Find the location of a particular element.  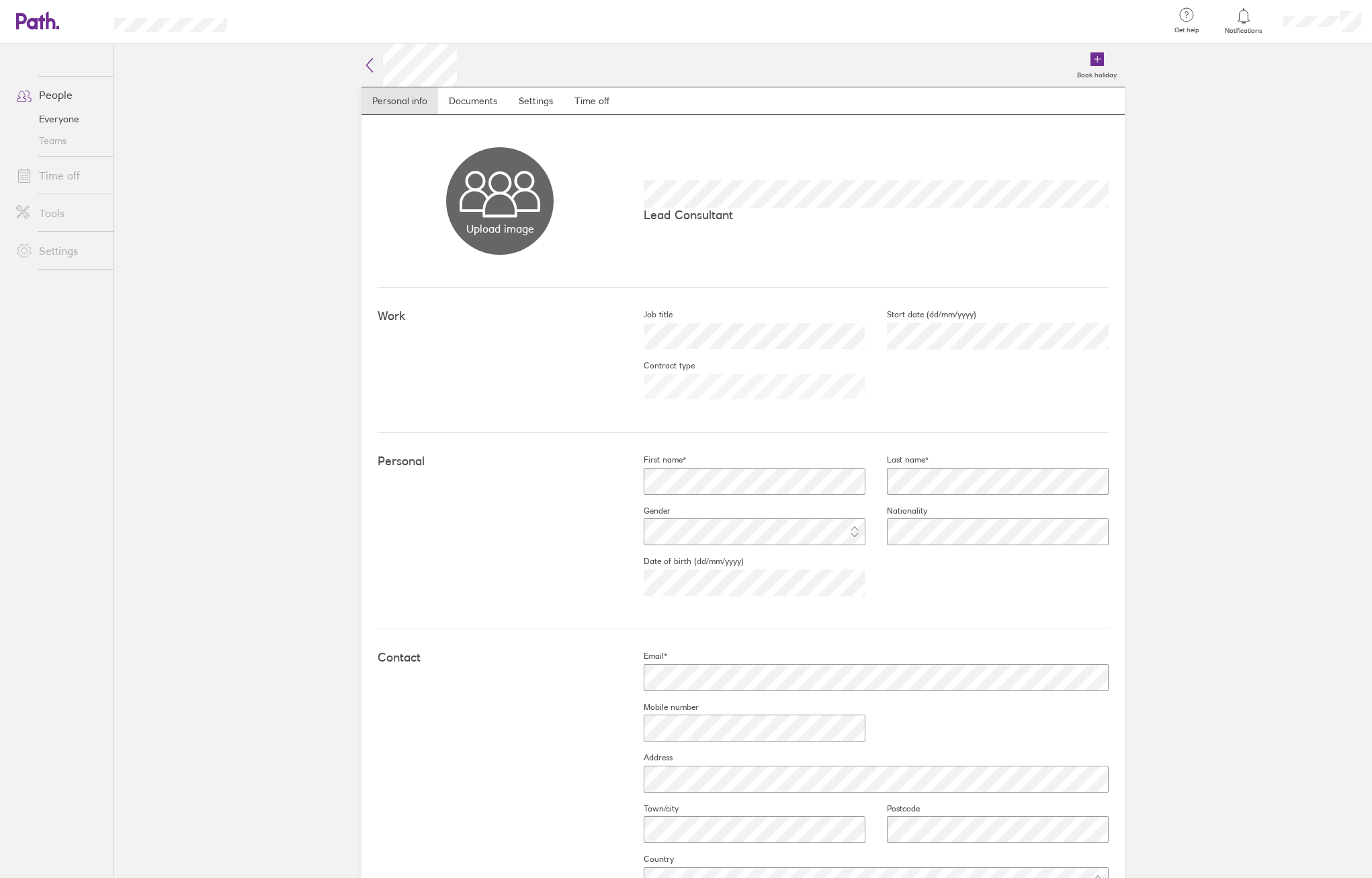

label: Email* is located at coordinates (644, 656).